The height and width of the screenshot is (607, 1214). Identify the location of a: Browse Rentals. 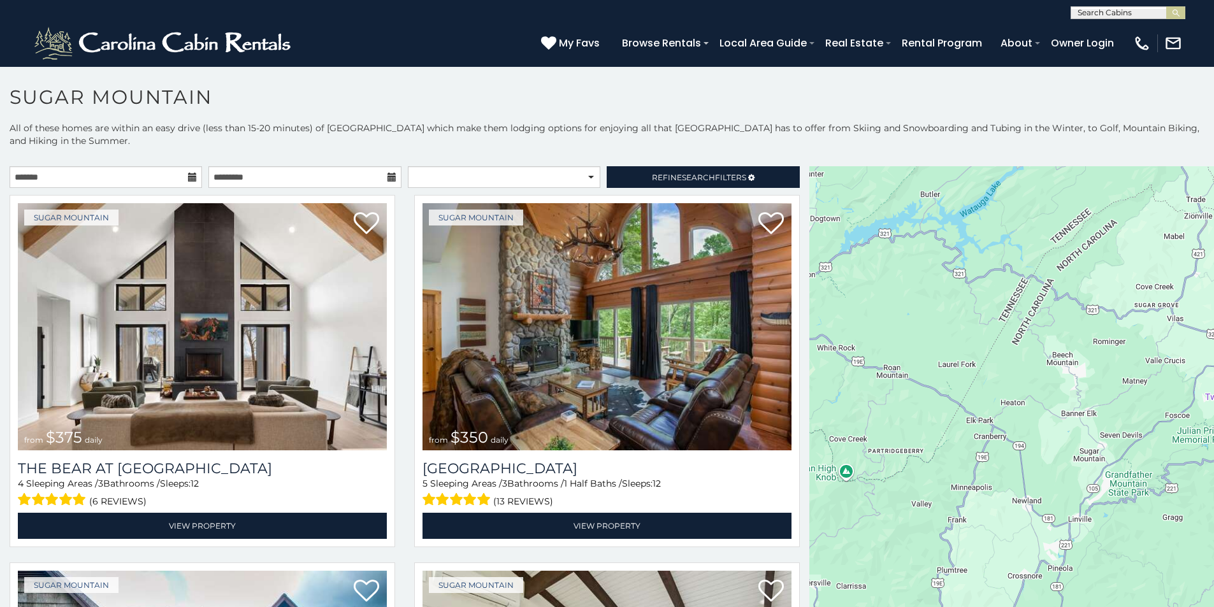
(662, 43).